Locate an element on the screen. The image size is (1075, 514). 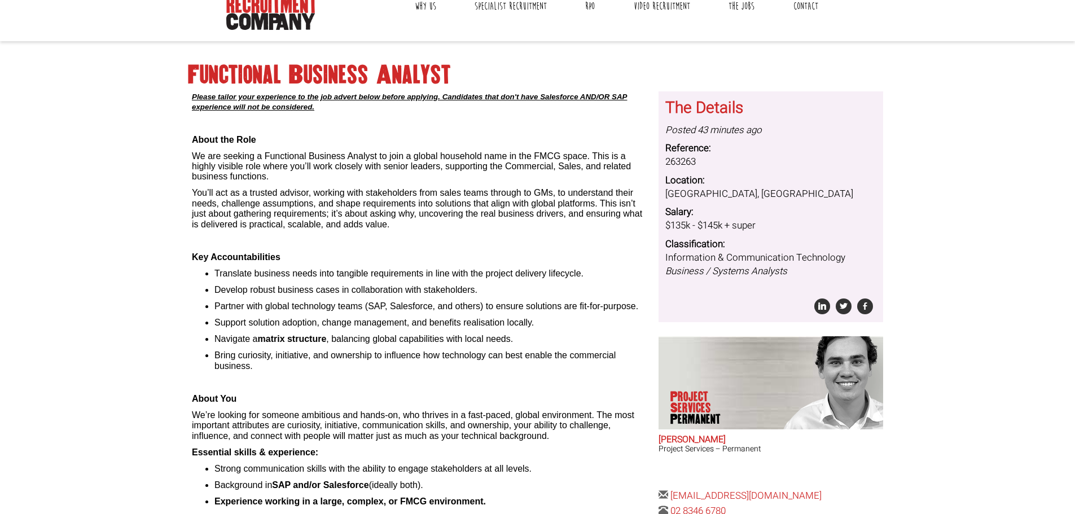
h3: The Details is located at coordinates (771, 108).